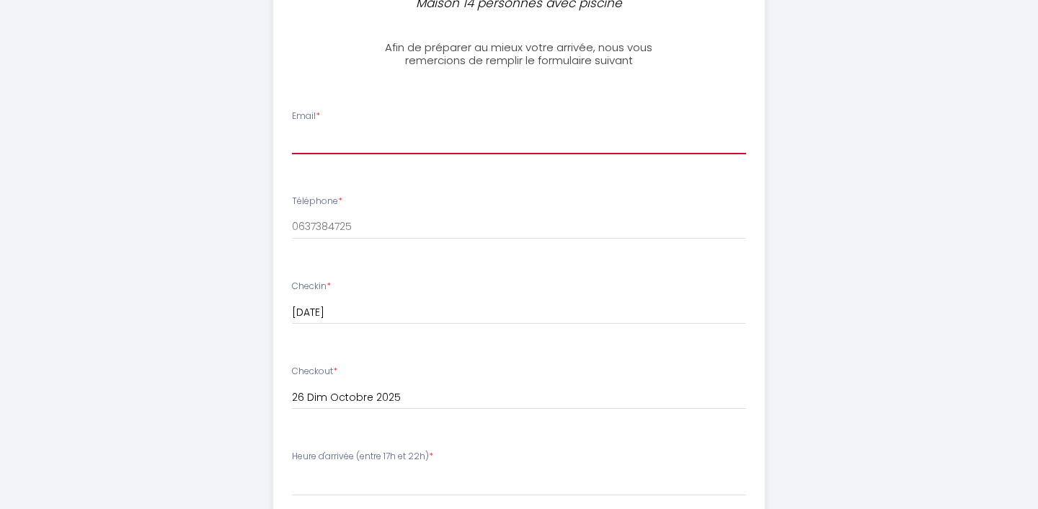  Describe the element at coordinates (518, 54) in the screenshot. I see `h3: Afin de préparer au mieux votre arrivée, nous vous remercions de remplir le formulaire suivant` at that location.